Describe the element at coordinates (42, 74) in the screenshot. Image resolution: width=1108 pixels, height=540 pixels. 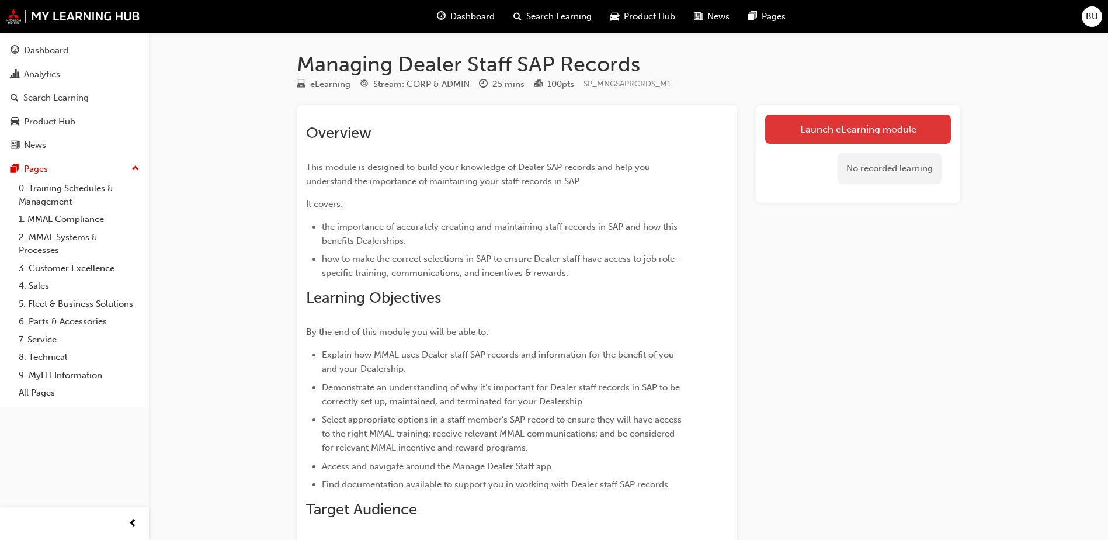
I see `div: Analytics` at that location.